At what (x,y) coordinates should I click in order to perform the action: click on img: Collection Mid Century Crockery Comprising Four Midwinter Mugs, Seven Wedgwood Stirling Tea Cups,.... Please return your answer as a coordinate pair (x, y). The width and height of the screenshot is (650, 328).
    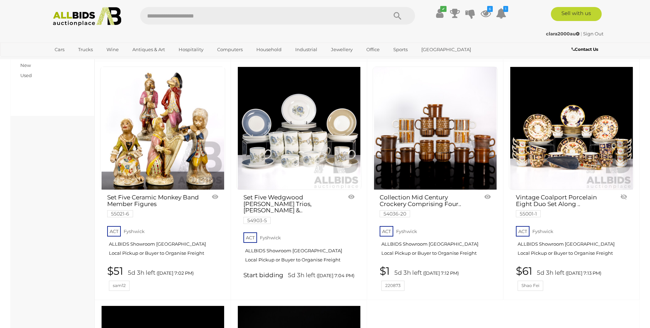
    Looking at the image, I should click on (435, 128).